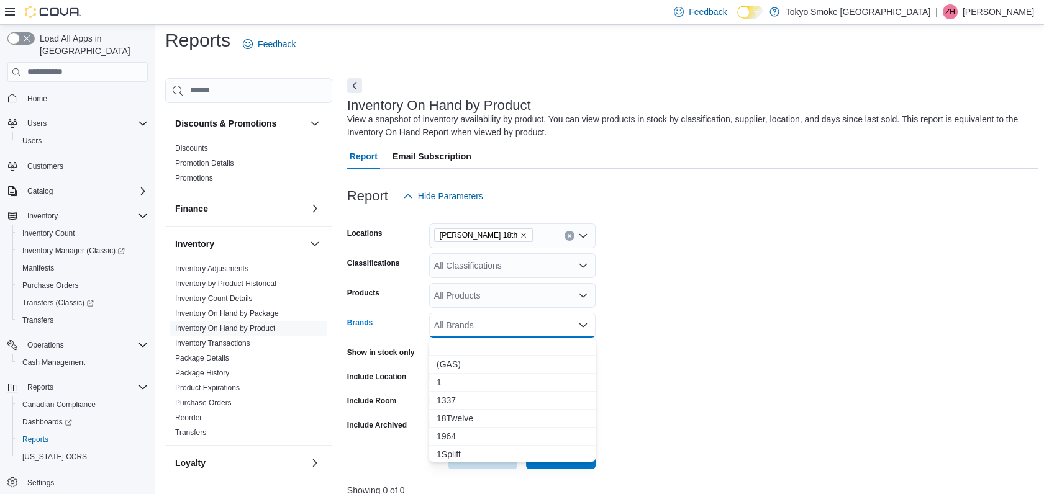  What do you see at coordinates (40, 191) in the screenshot?
I see `span: Catalog` at bounding box center [40, 191].